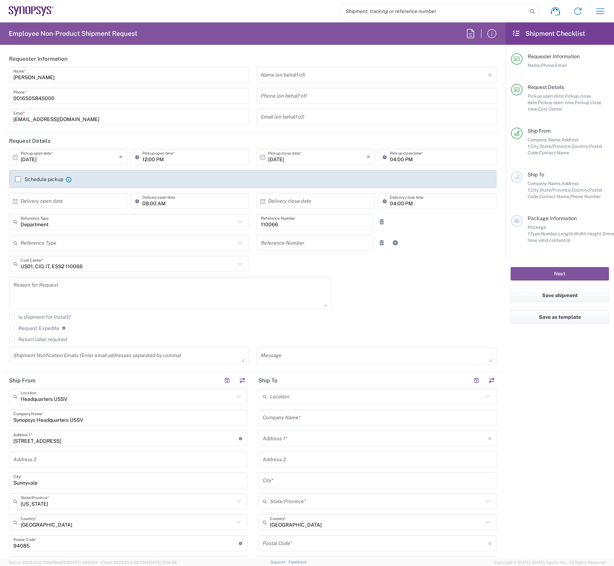 The image size is (614, 566). Describe the element at coordinates (298, 562) in the screenshot. I see `a: Feedback` at that location.